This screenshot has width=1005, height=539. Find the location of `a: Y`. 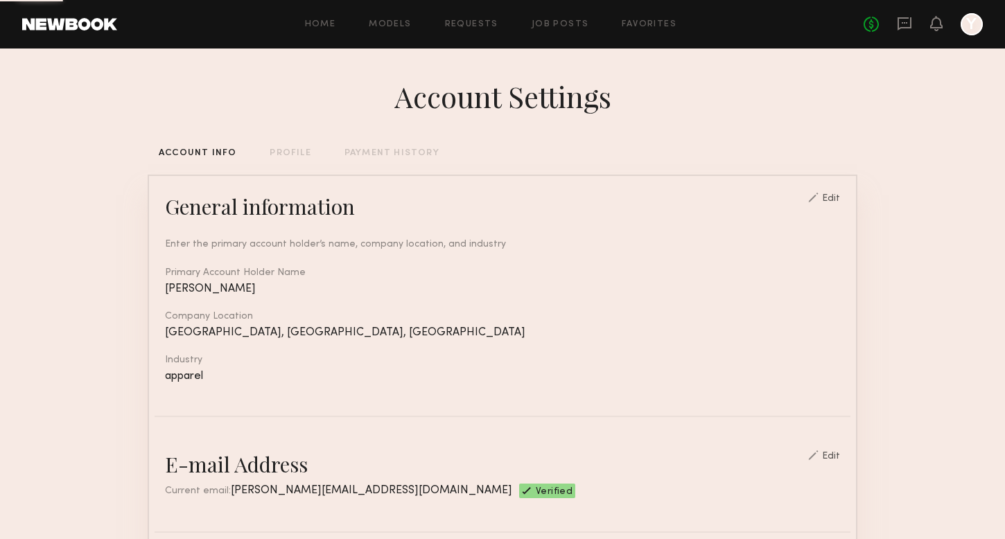

a: Y is located at coordinates (971, 24).